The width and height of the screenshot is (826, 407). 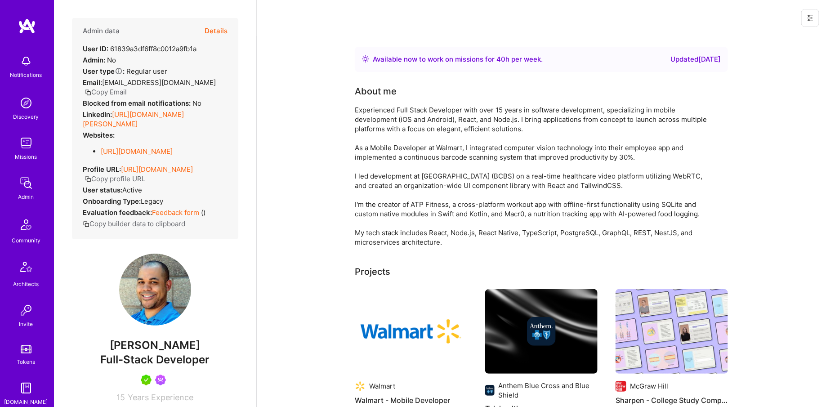 I want to click on img: tokens, so click(x=26, y=349).